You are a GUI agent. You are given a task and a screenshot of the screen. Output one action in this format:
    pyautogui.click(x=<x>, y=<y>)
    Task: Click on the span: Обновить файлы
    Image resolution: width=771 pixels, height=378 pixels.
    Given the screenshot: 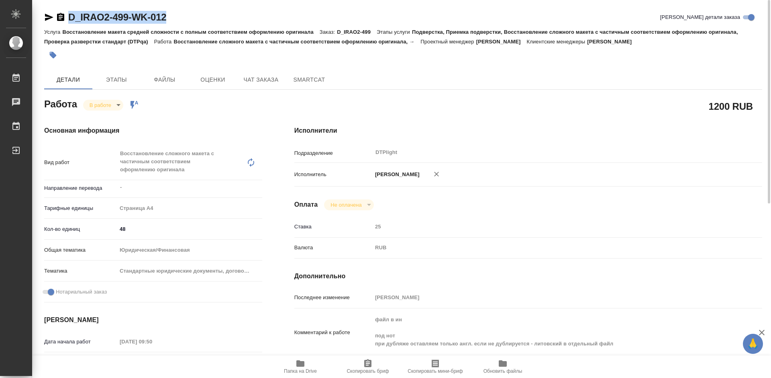 What is the action you would take?
    pyautogui.click(x=503, y=371)
    